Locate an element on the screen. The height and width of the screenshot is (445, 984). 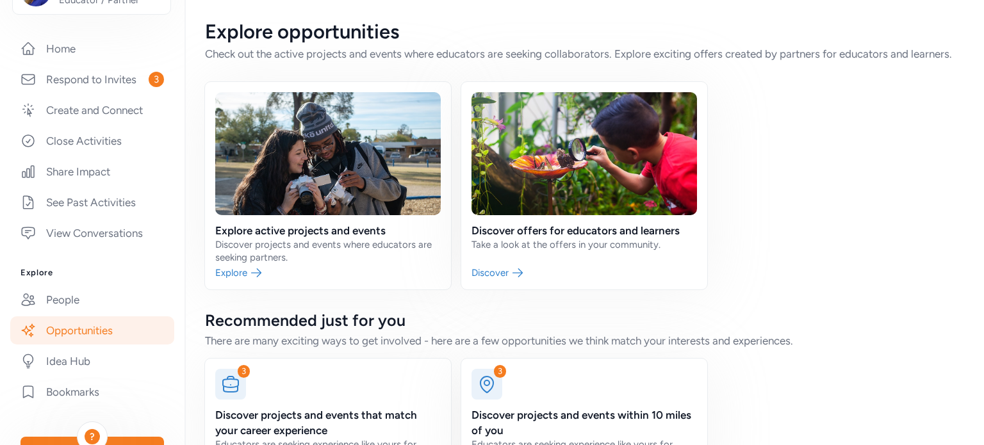
div: There are many exciting ways to get involved - here are a few opportunities we think match your i... is located at coordinates (584, 341).